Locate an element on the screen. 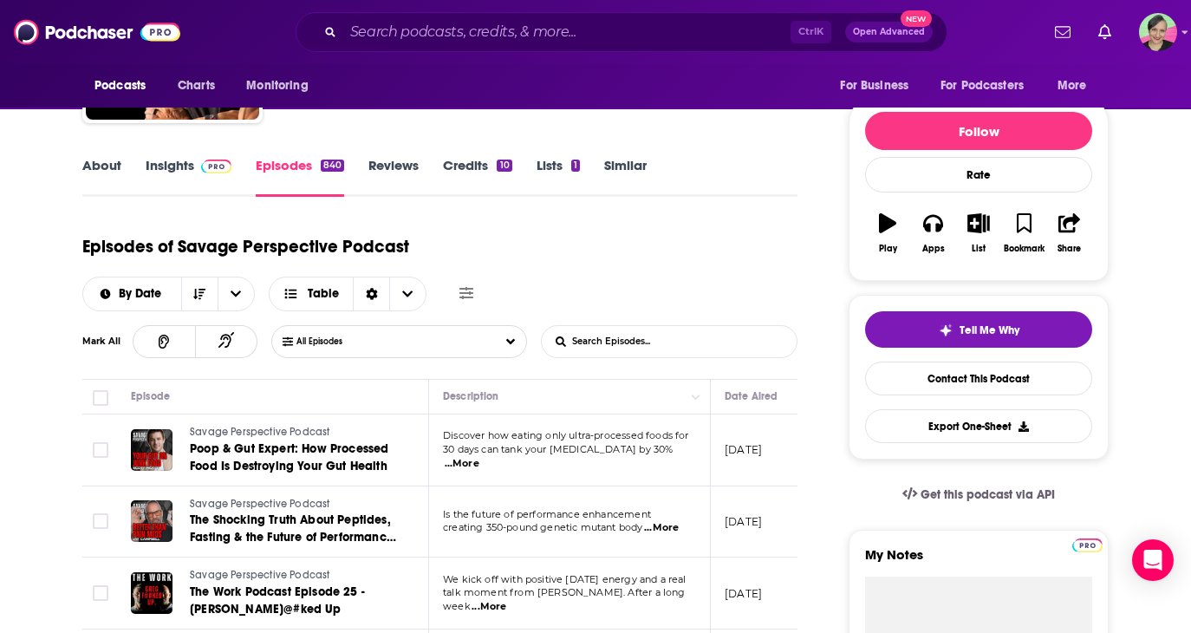 The image size is (1191, 633). div: Sort Direction is located at coordinates (371, 294).